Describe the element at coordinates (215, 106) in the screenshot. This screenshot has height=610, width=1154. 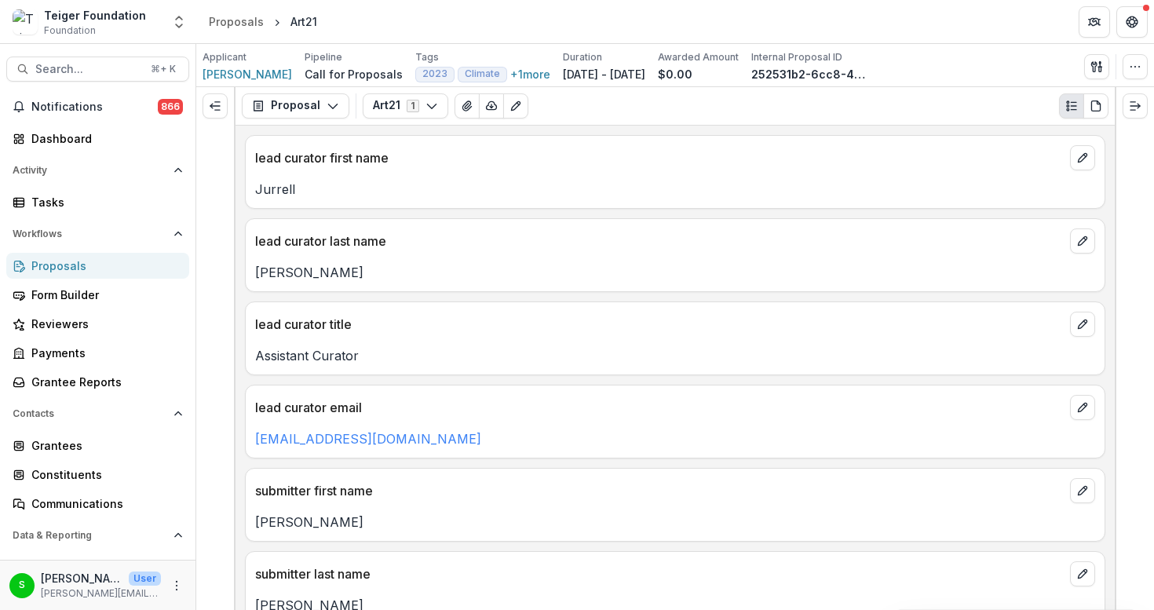
I see `button: Expand left` at that location.